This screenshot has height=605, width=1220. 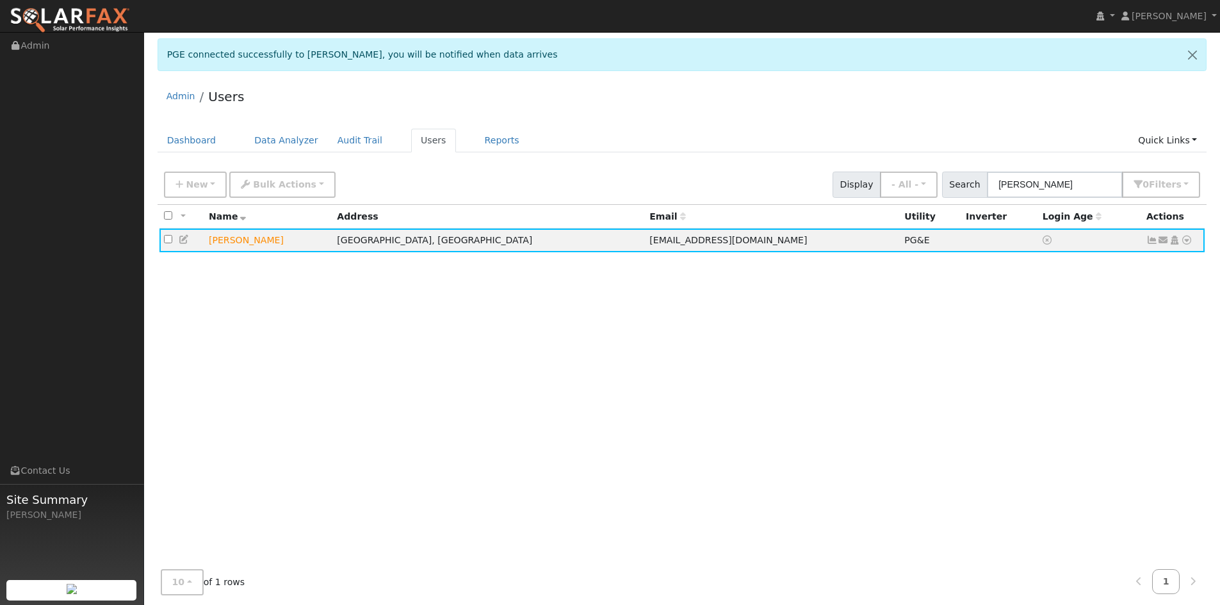 What do you see at coordinates (965, 185) in the screenshot?
I see `span: Search` at bounding box center [965, 185].